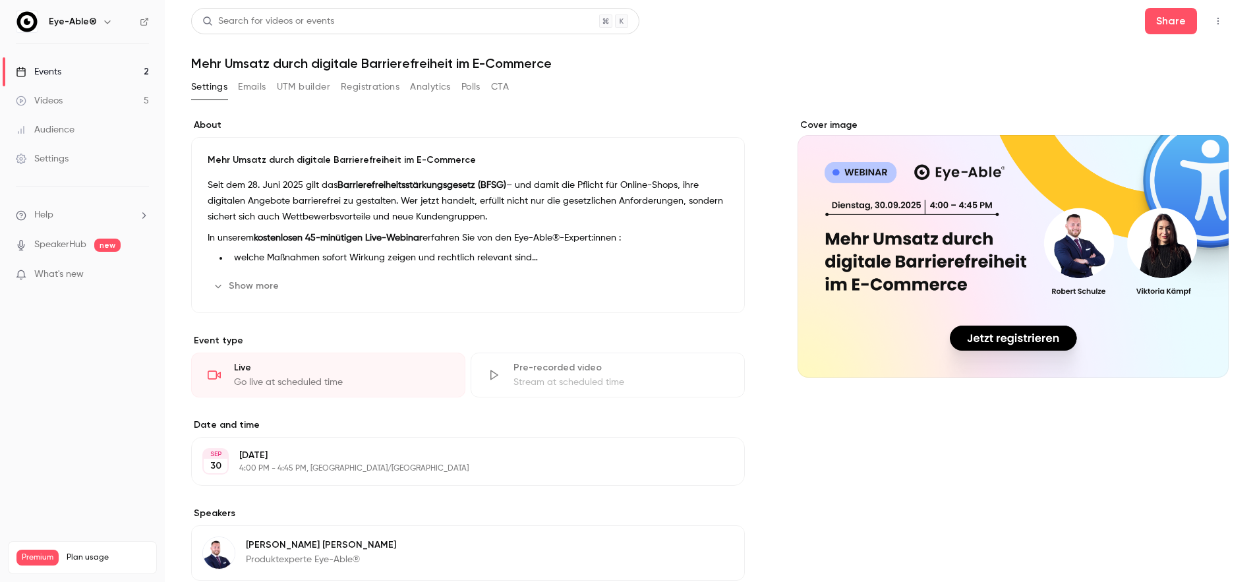  I want to click on label: Speakers, so click(468, 513).